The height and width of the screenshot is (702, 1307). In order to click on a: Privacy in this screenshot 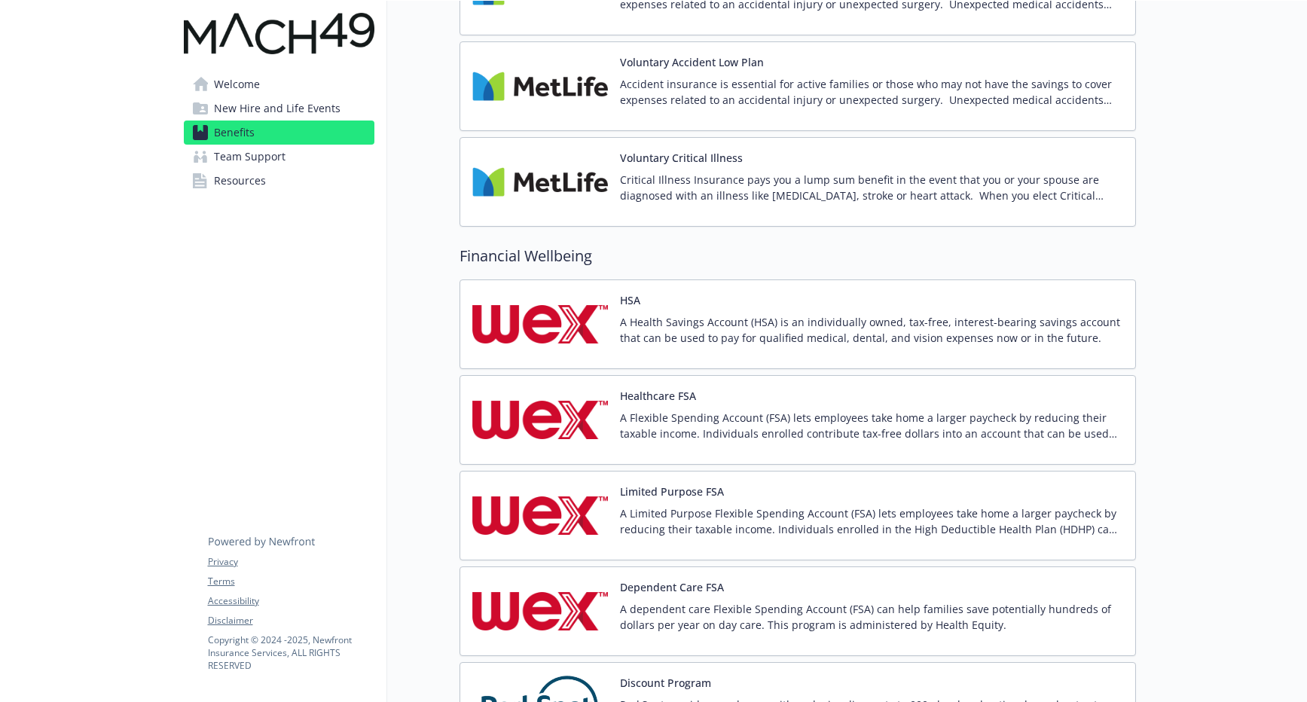, I will do `click(291, 562)`.